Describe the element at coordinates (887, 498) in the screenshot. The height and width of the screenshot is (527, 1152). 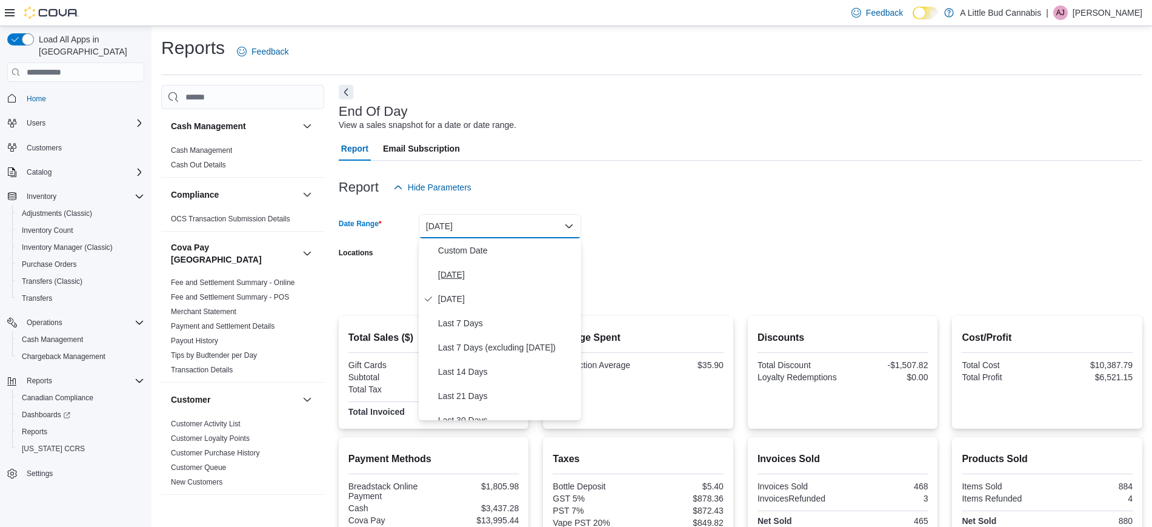
I see `div: 3` at that location.